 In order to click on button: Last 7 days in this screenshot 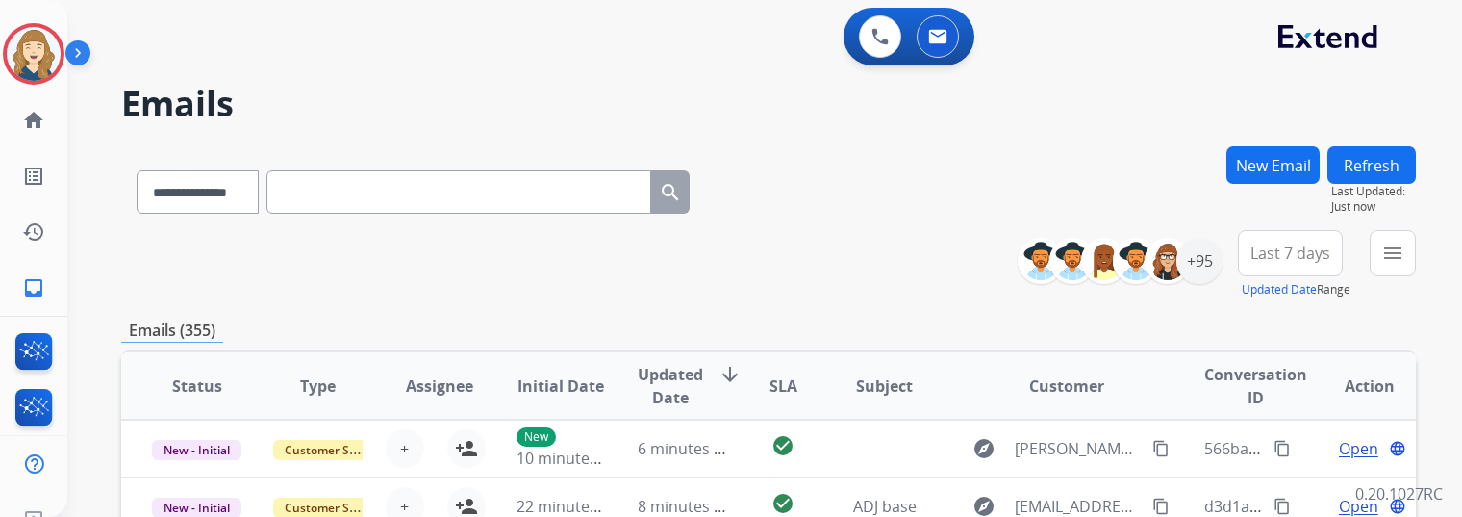, I will do `click(1290, 253)`.